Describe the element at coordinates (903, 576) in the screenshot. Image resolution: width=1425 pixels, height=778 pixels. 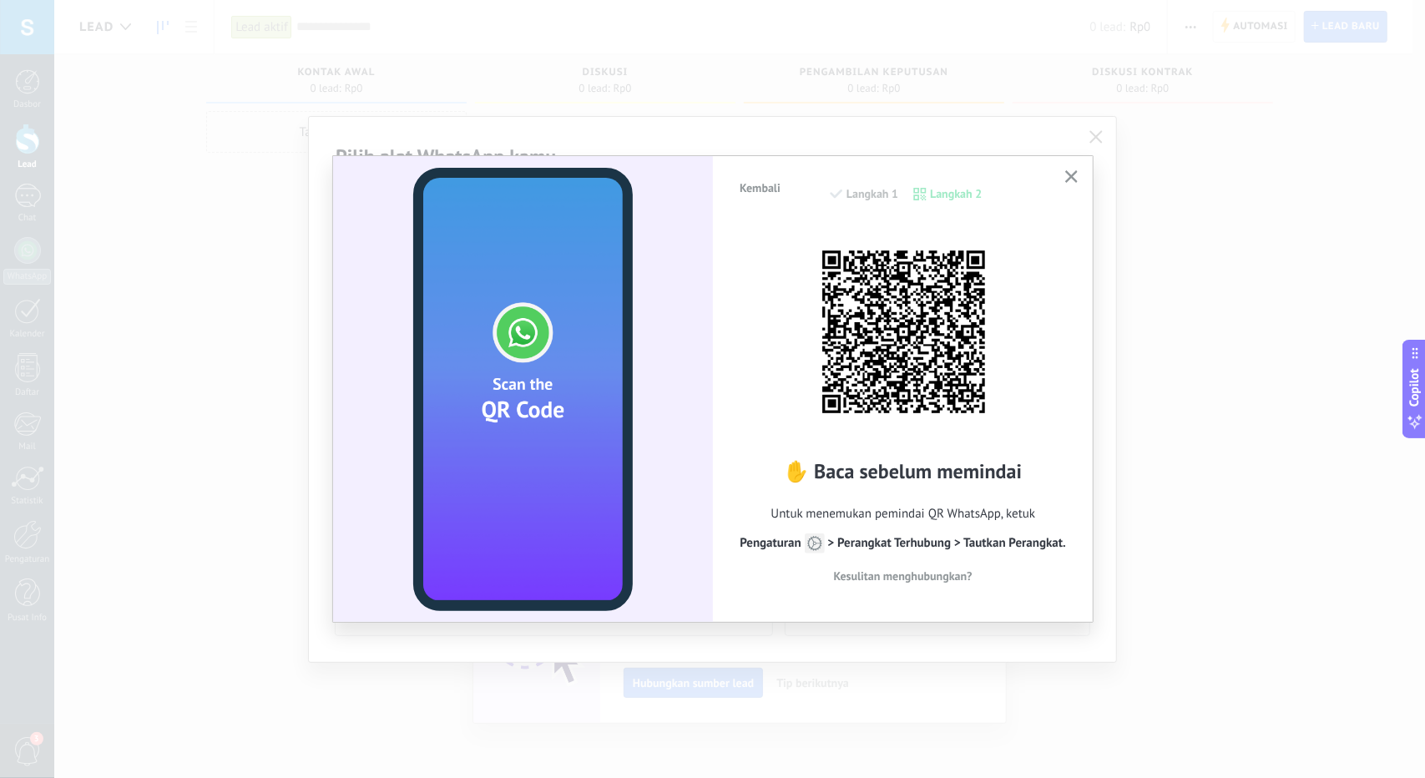
I see `span: Kesulitan menghubungkan?` at that location.